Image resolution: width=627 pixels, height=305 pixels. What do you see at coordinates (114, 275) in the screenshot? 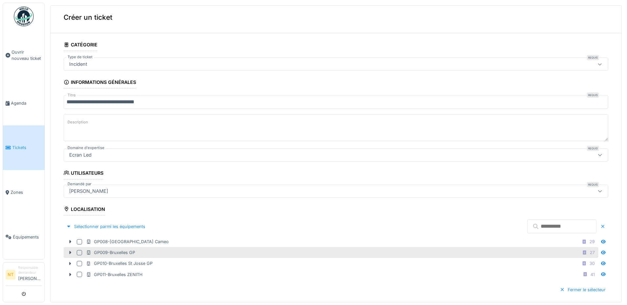
I see `div: GP011-Bruxelles ZENITH` at bounding box center [114, 275].